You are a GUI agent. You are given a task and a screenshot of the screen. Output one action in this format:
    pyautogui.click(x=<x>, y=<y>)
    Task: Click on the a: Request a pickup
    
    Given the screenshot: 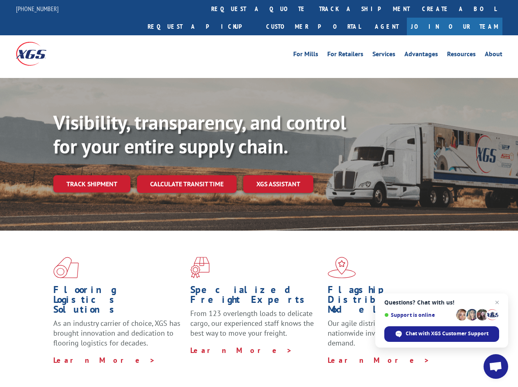 What is the action you would take?
    pyautogui.click(x=200, y=26)
    